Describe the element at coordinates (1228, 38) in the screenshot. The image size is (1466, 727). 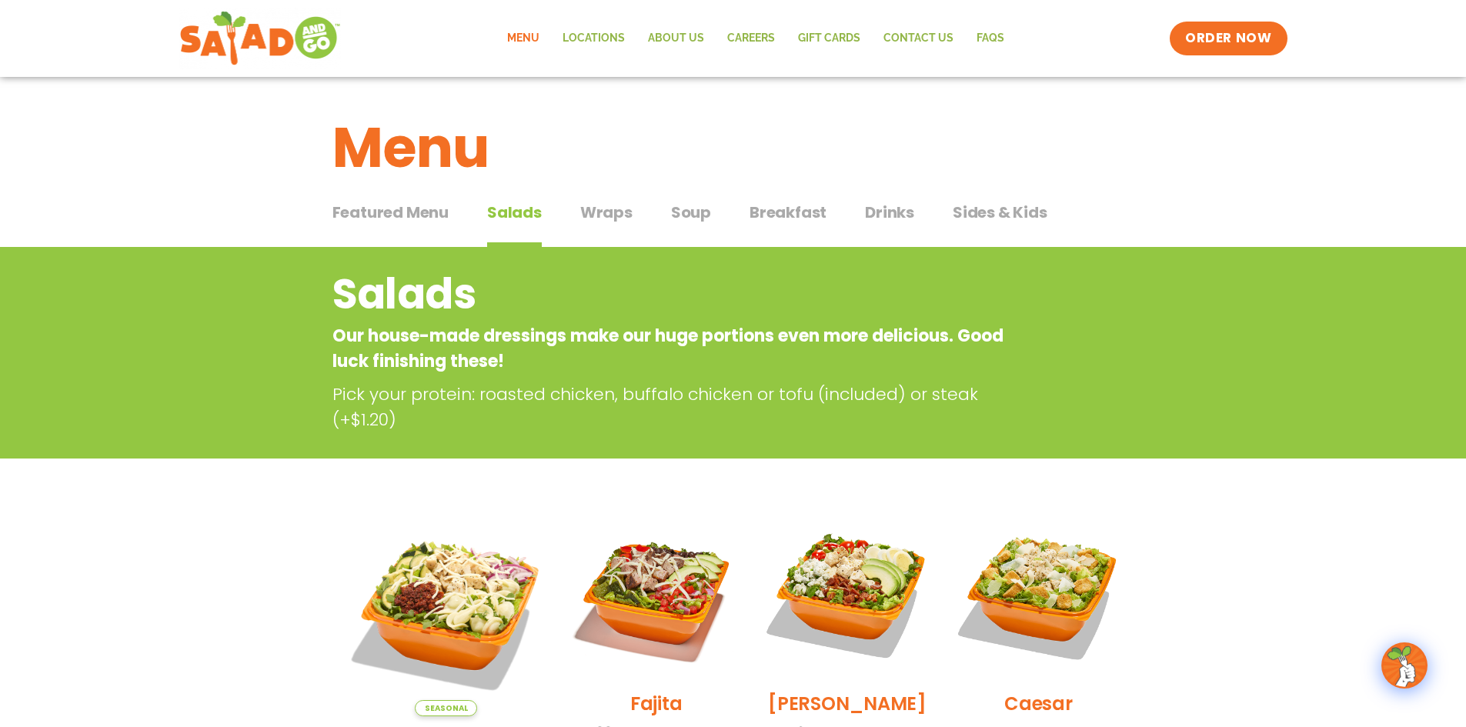
I see `span: ORDER NOW` at that location.